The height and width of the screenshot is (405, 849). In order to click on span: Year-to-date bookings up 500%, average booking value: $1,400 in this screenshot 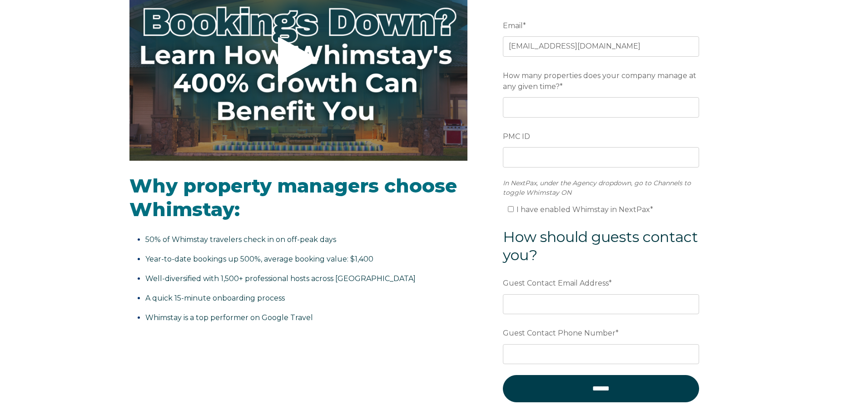, I will do `click(259, 259)`.